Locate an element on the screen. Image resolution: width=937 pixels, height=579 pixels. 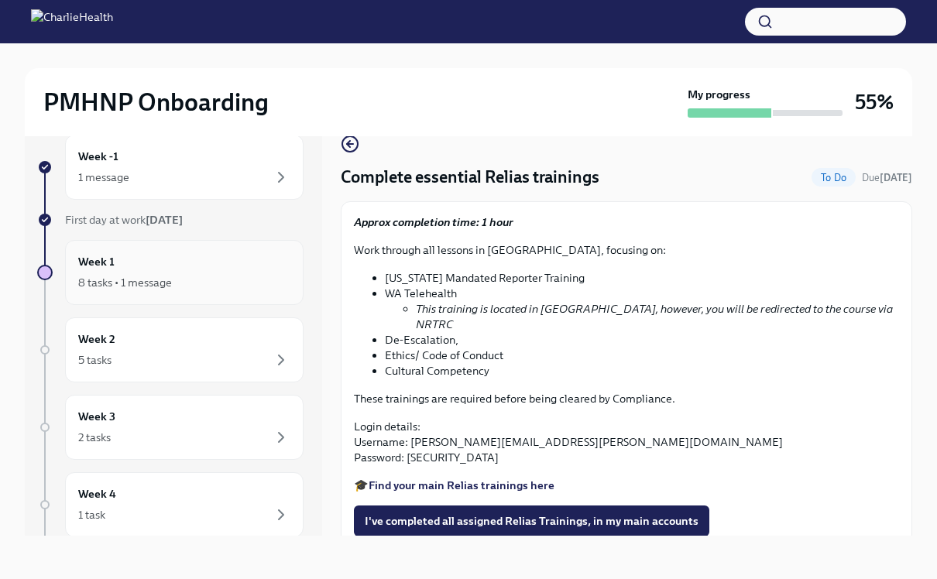
li: De-Escalation, is located at coordinates (642, 340).